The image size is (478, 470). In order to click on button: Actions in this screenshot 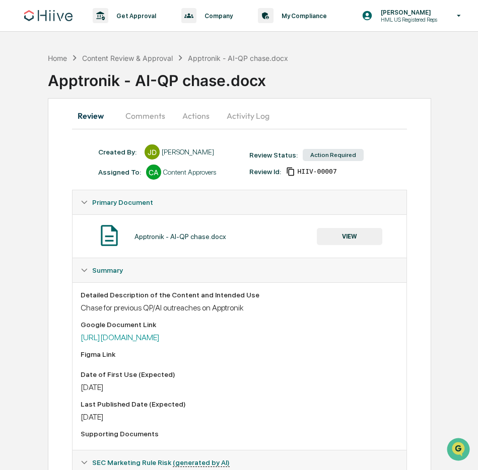, I will do `click(196, 116)`.